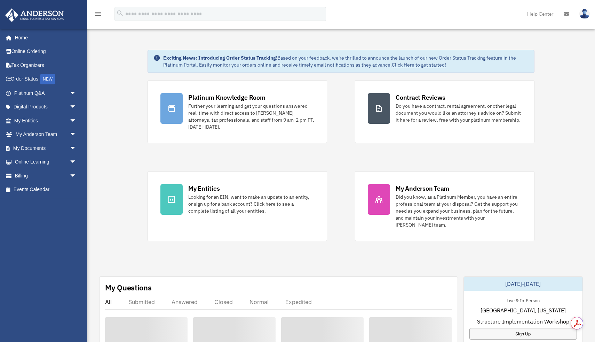 The height and width of the screenshot is (342, 595). What do you see at coordinates (459, 113) in the screenshot?
I see `div: Do you have a contract, rental agreement, or other legal document you would like an attorney's ad...` at bounding box center [459, 113].